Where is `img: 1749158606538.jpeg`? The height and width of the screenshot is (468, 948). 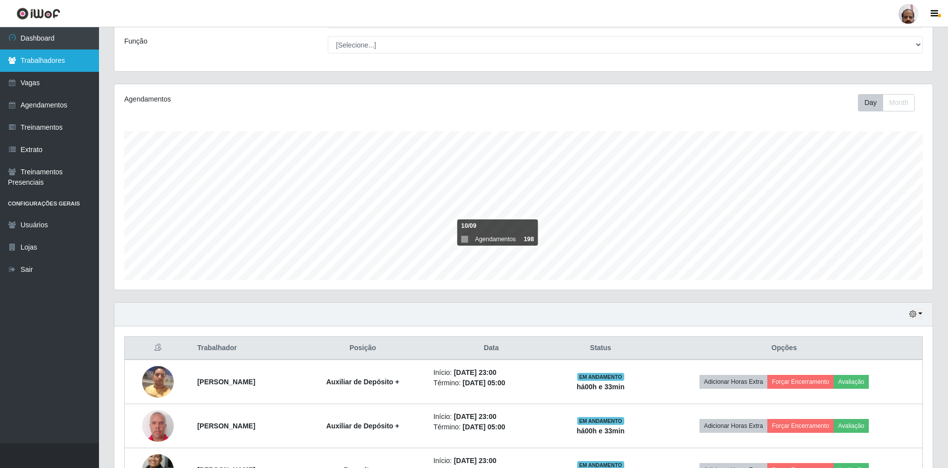
img: 1749158606538.jpeg is located at coordinates (158, 425).